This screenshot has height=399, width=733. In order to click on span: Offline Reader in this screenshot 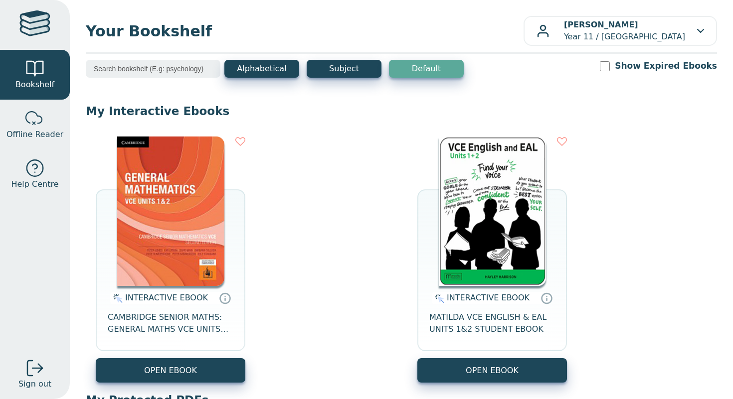, I will do `click(35, 135)`.